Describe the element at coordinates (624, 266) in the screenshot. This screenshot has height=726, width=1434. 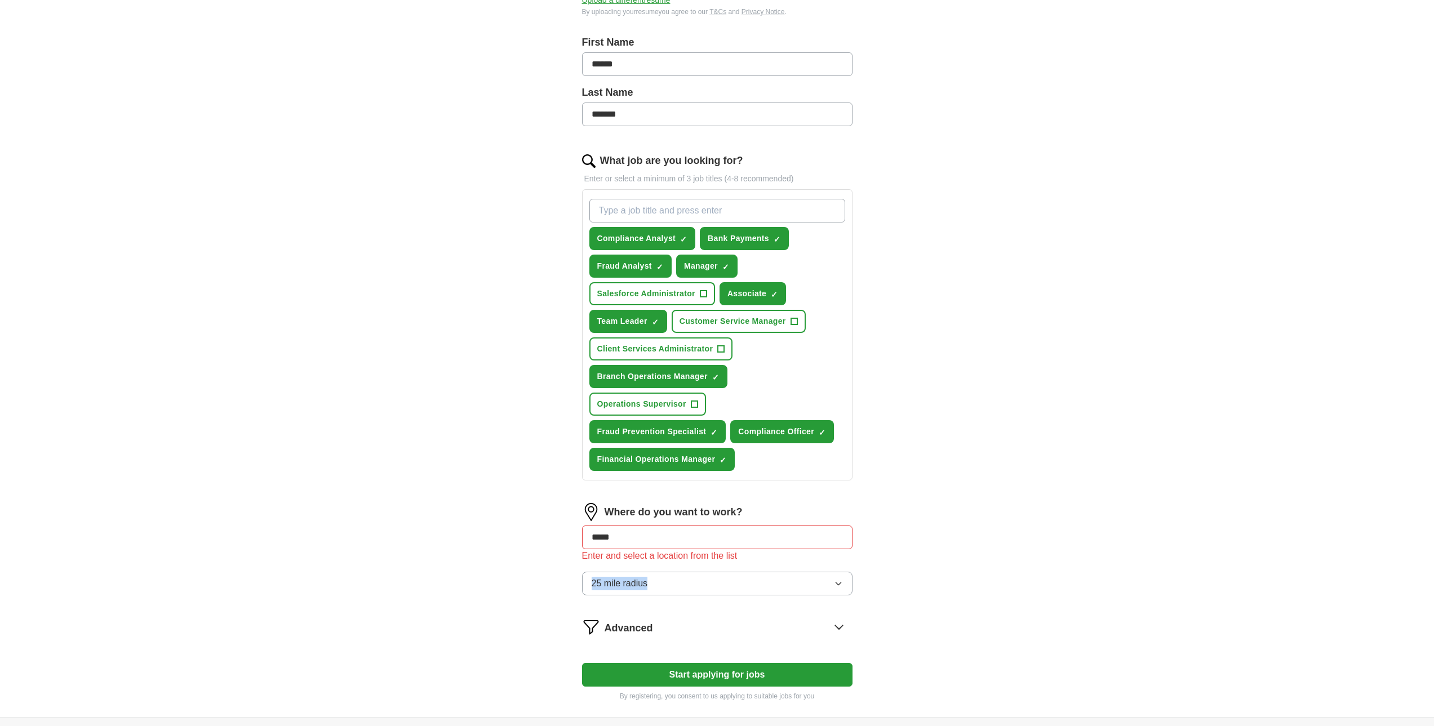
I see `span: Fraud Analyst` at that location.